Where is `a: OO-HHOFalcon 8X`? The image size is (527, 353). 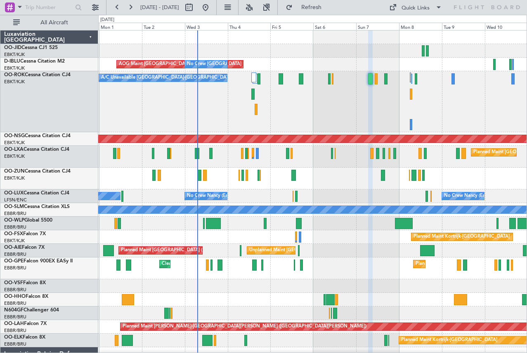
a: OO-HHOFalcon 8X is located at coordinates (26, 297).